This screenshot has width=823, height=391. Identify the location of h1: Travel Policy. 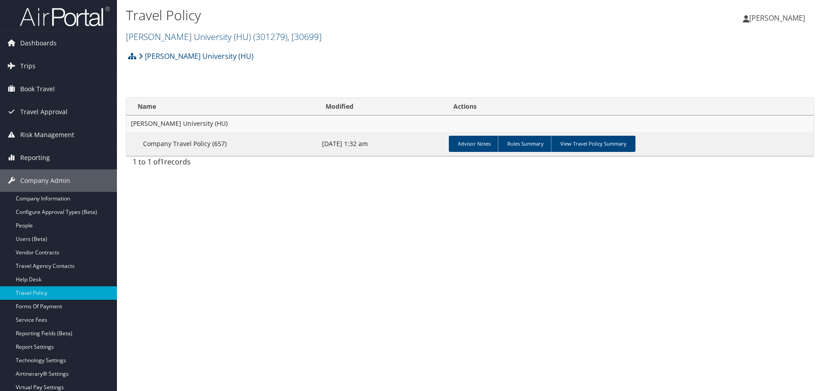
(355, 15).